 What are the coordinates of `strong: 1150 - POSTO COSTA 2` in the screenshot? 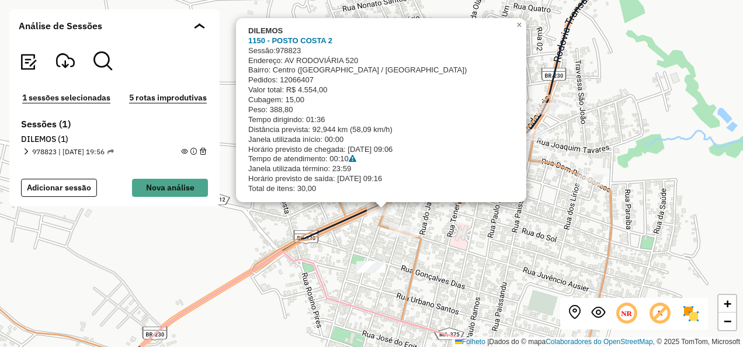 It's located at (290, 40).